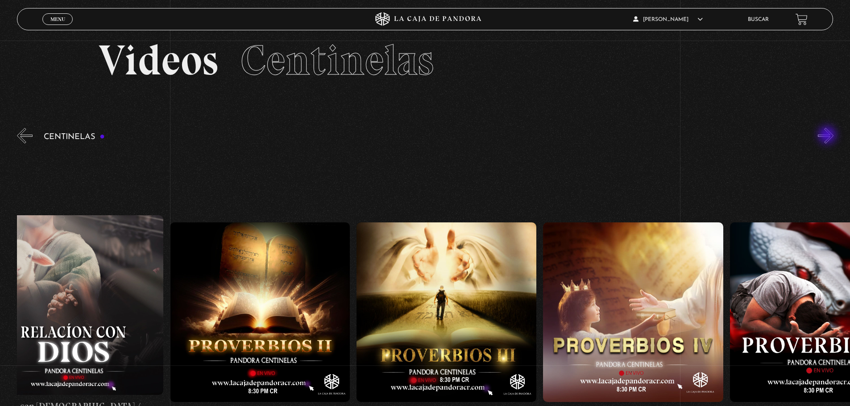  What do you see at coordinates (425, 60) in the screenshot?
I see `h2: Videos` at bounding box center [425, 60].